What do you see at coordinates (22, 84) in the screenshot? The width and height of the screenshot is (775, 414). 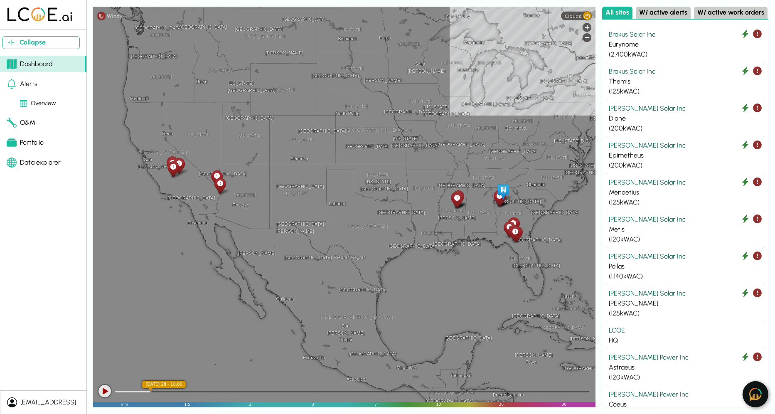 I see `div: Alerts` at bounding box center [22, 84].